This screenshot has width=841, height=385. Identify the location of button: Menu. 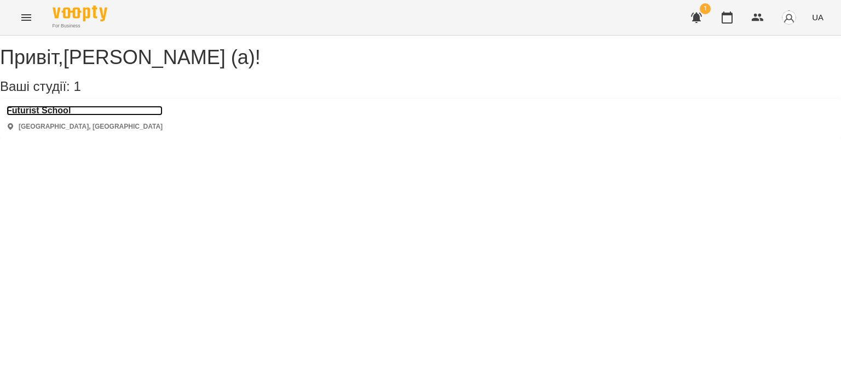
(26, 18).